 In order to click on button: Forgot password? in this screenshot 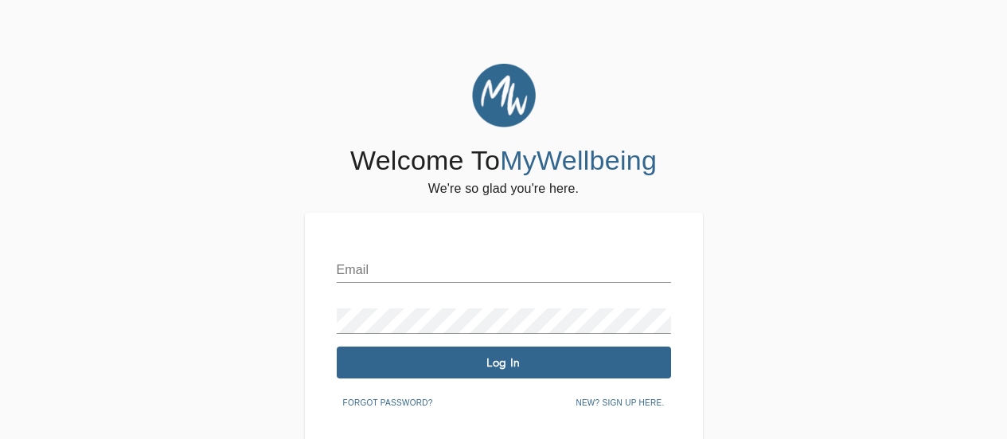, I will do `click(388, 403)`.